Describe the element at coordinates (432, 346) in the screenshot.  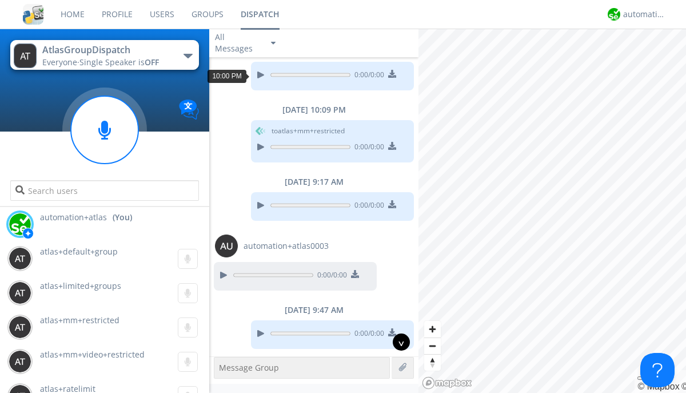
I see `span: Zoom out` at that location.